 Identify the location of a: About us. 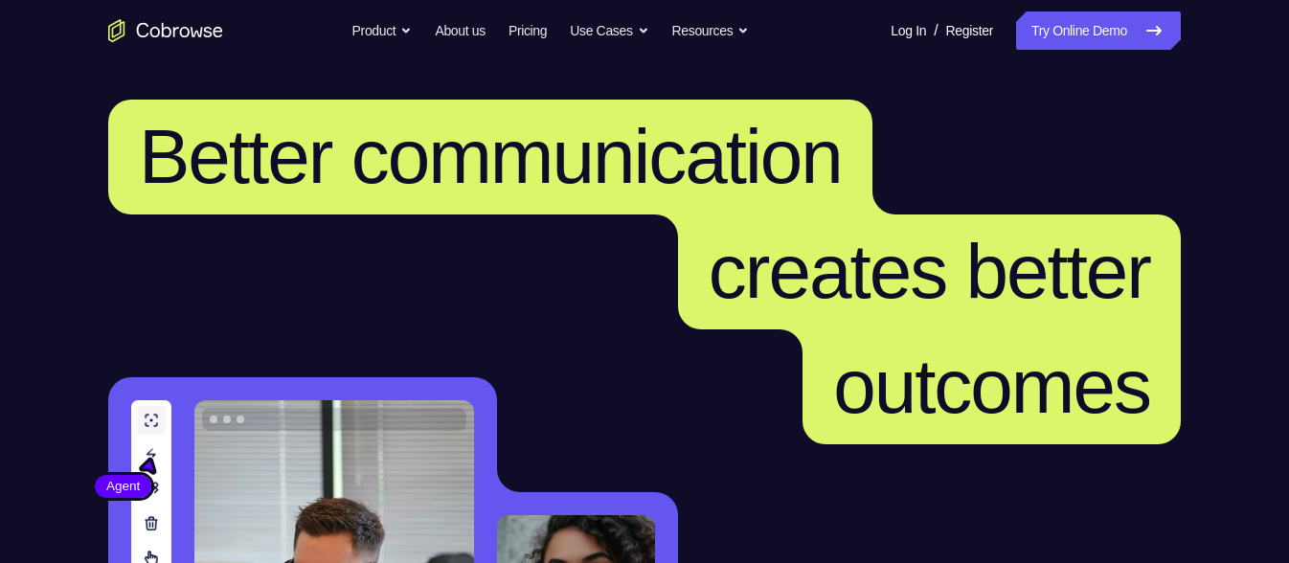
(460, 31).